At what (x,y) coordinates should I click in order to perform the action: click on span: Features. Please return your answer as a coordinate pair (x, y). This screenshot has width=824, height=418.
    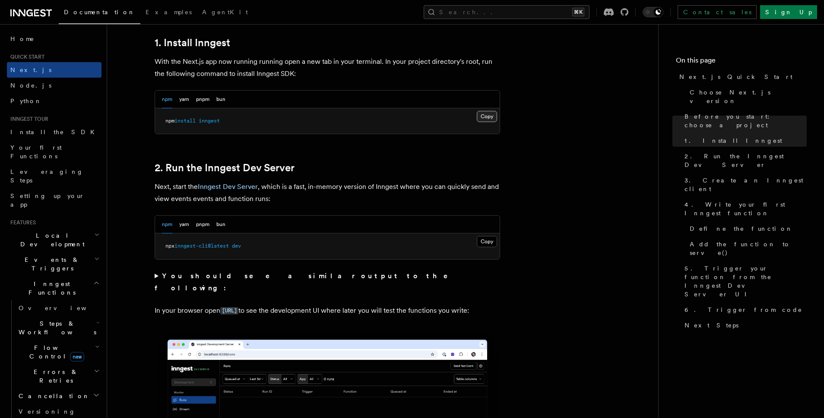
    Looking at the image, I should click on (21, 223).